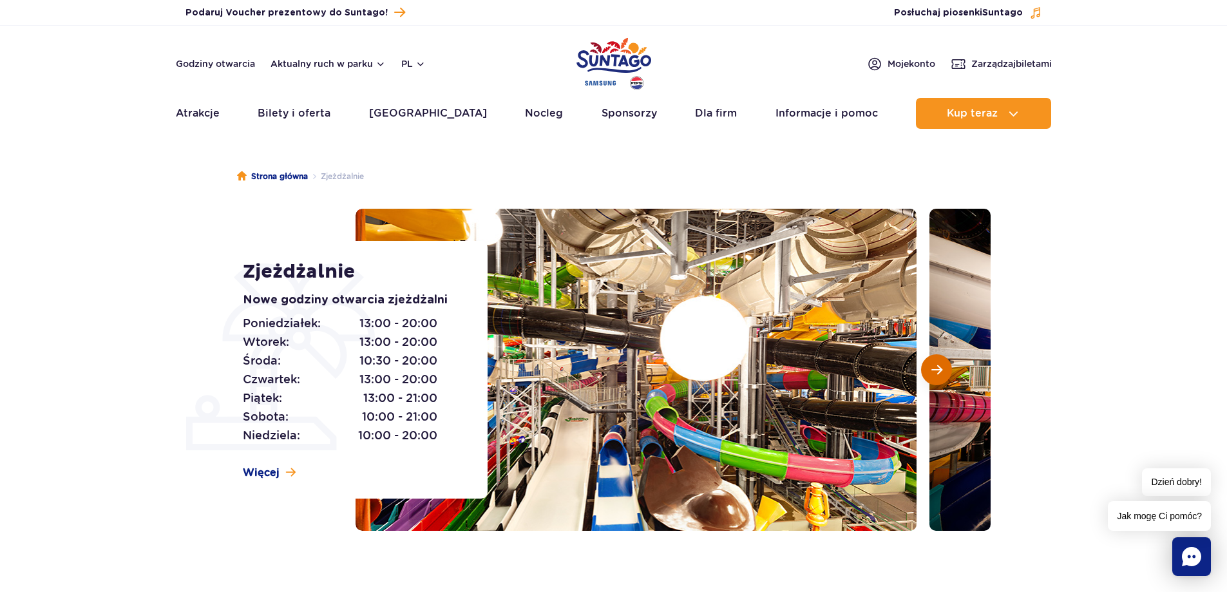  I want to click on button: Kup teraz, so click(983, 113).